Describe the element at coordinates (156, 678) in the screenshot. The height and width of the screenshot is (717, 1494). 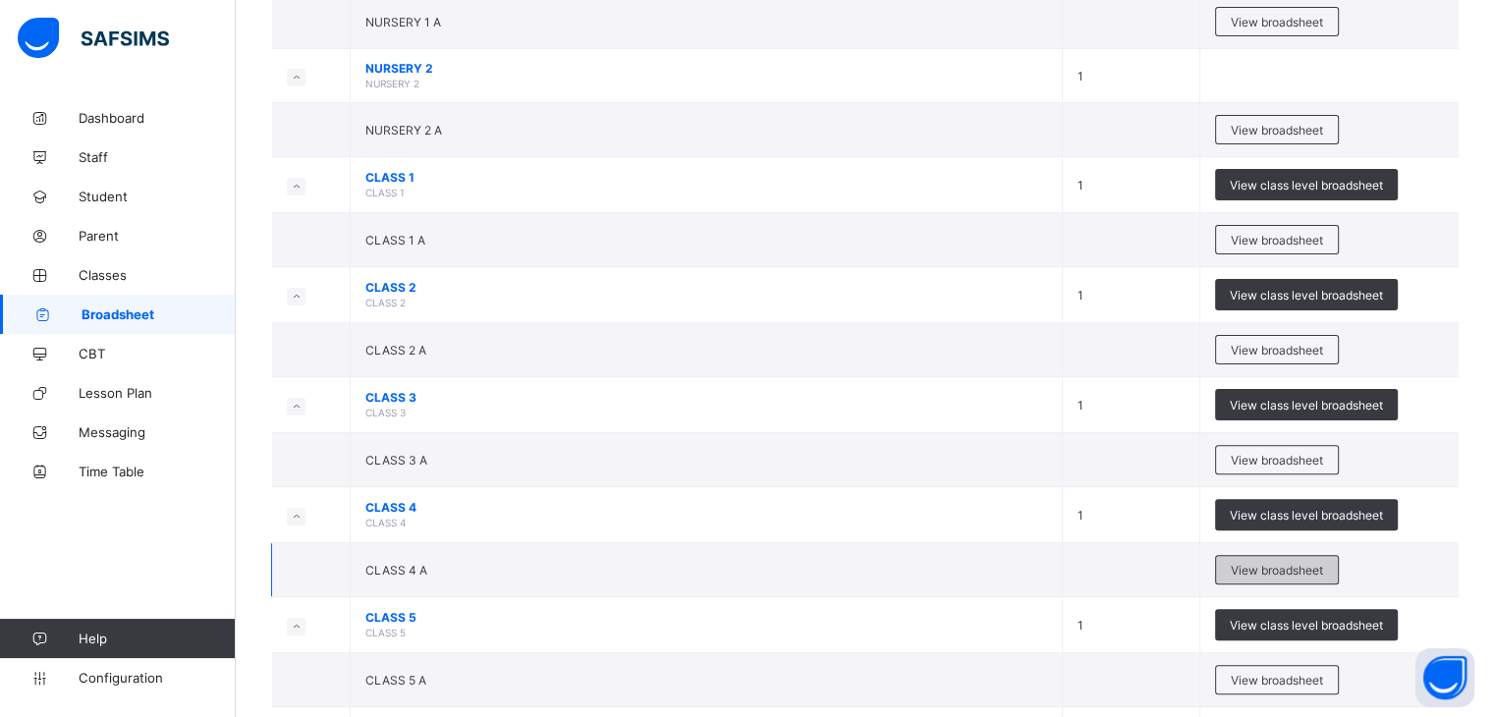
I see `span: Configuration` at that location.